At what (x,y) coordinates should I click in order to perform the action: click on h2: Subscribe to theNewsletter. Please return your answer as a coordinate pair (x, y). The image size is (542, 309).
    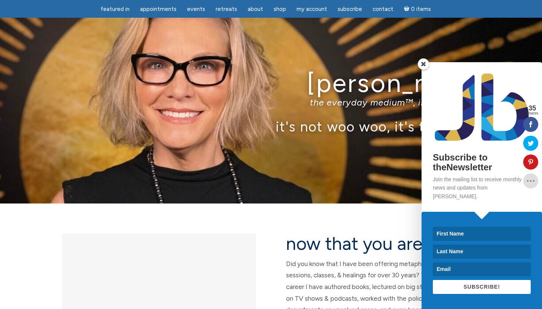
    Looking at the image, I should click on (482, 162).